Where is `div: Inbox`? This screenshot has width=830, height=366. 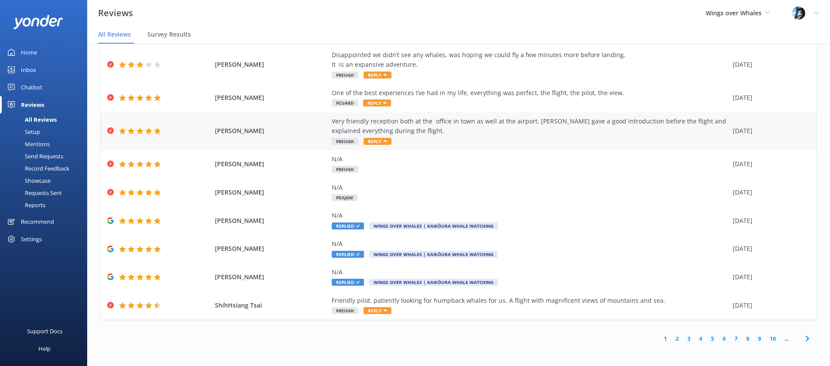
div: Inbox is located at coordinates (28, 70).